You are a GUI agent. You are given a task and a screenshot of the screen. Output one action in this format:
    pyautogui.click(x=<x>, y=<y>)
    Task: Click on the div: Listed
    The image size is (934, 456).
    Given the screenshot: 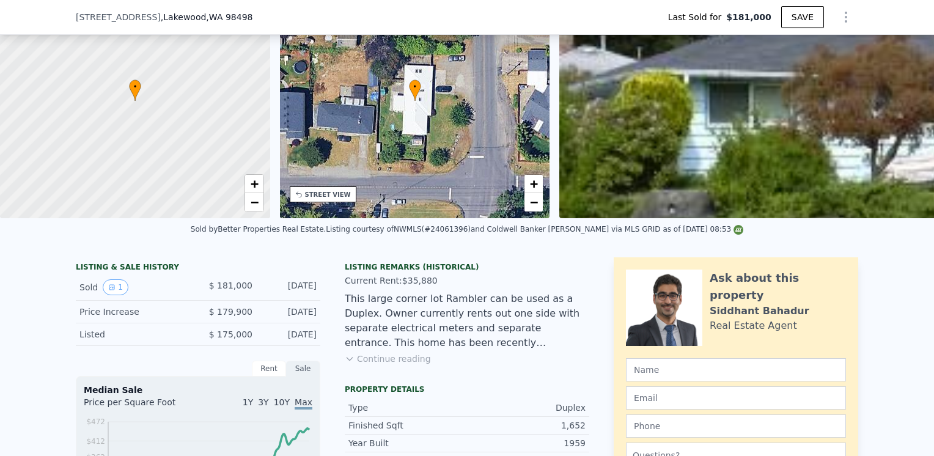 What is the action you would take?
    pyautogui.click(x=134, y=334)
    